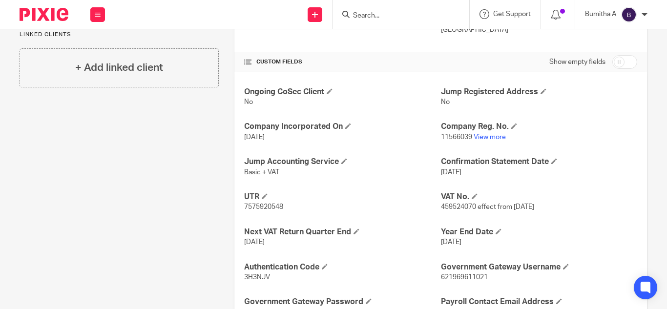 This screenshot has height=309, width=667. Describe the element at coordinates (464, 277) in the screenshot. I see `span: 621969611021` at that location.